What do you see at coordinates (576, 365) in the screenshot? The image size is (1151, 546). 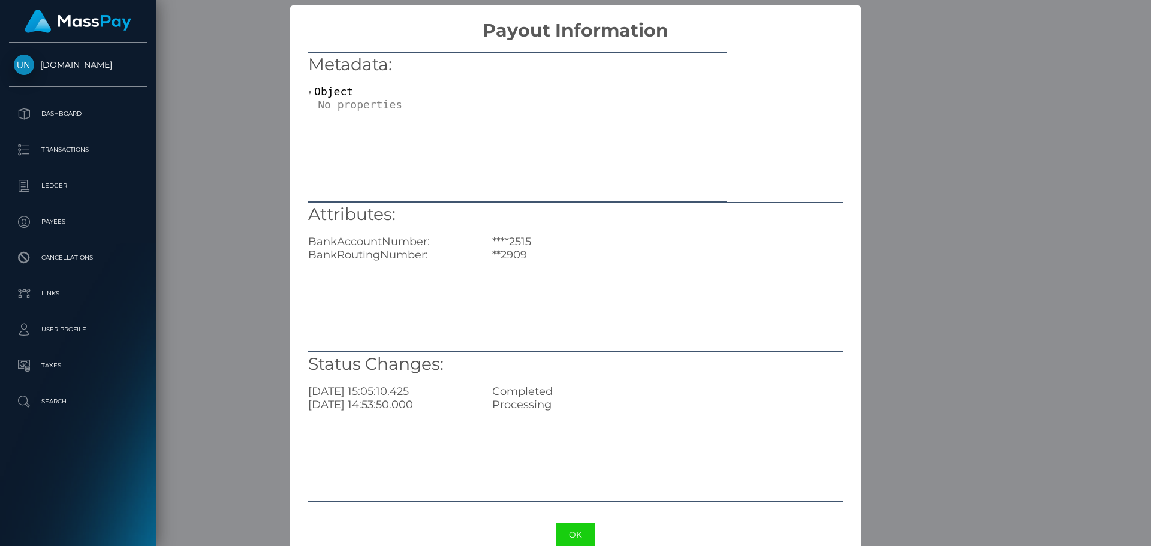 I see `h5: Status Changes:` at bounding box center [576, 365].